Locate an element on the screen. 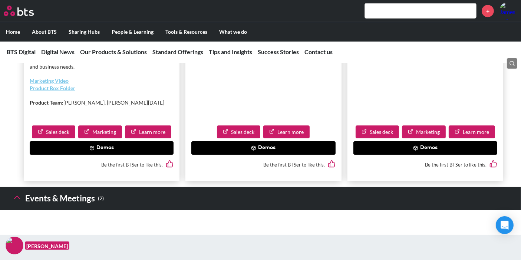 The width and height of the screenshot is (521, 260). label: About BTS is located at coordinates (44, 32).